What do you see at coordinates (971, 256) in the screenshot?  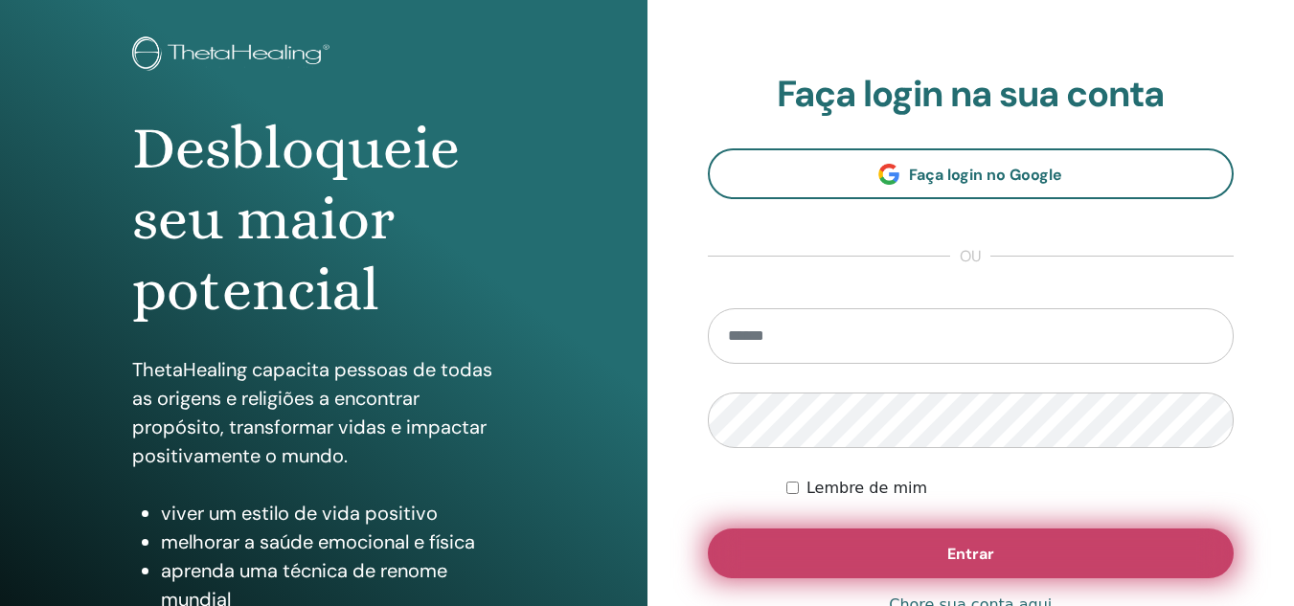 I see `font: ou` at bounding box center [971, 256].